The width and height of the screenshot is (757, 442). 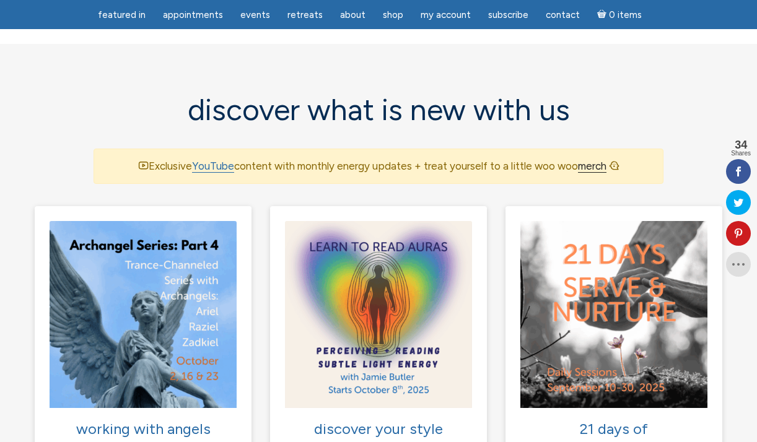 I want to click on span: 0 items, so click(x=625, y=15).